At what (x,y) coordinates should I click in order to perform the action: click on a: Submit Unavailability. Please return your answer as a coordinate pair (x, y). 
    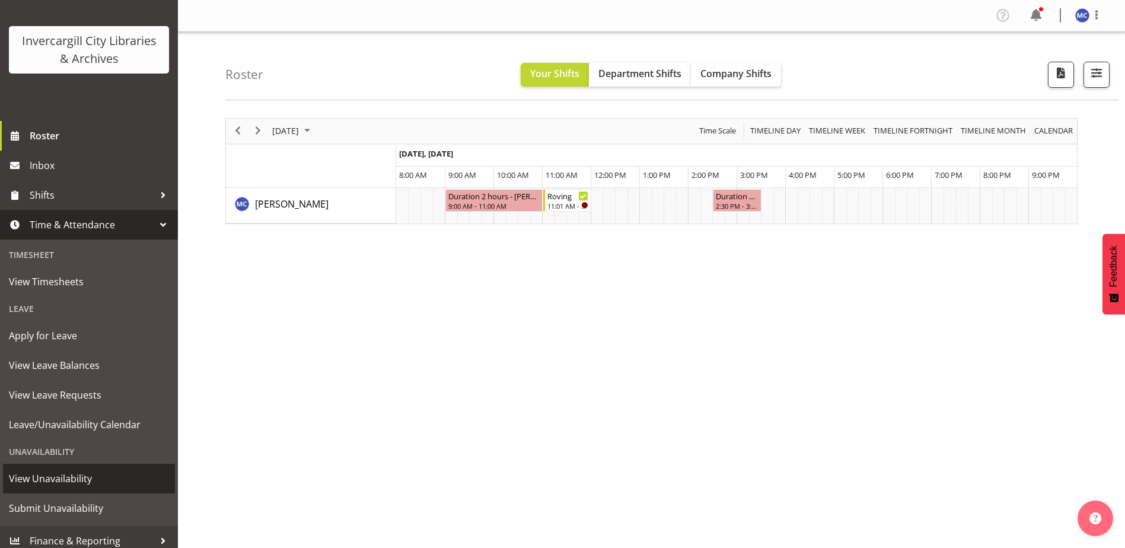
    Looking at the image, I should click on (89, 508).